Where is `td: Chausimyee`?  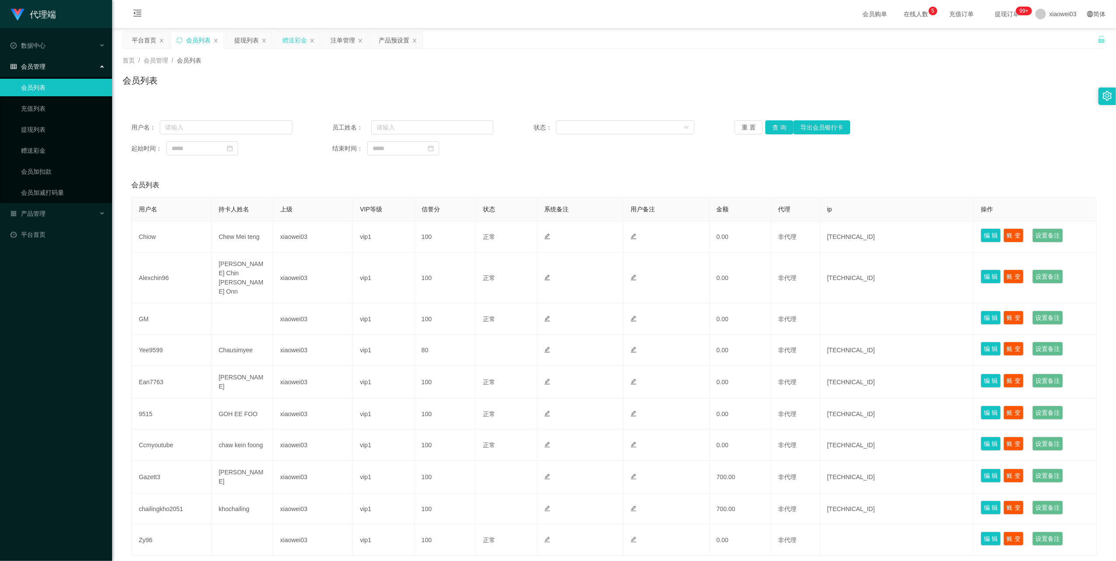
td: Chausimyee is located at coordinates (242, 350).